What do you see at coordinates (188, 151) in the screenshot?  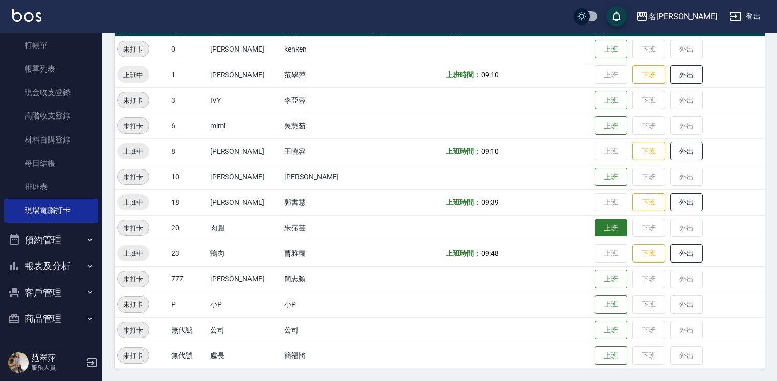 I see `td: 8` at bounding box center [188, 151].